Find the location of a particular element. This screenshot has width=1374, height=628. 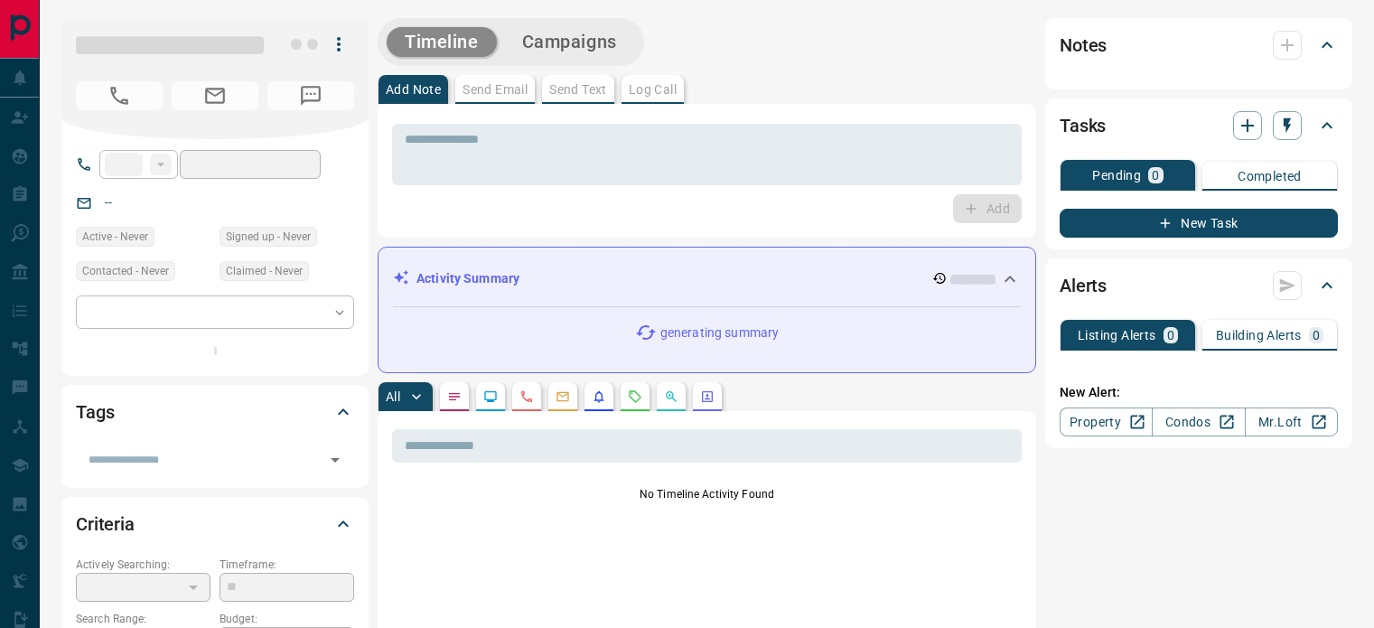

svg: Agent Actions is located at coordinates (707, 396).